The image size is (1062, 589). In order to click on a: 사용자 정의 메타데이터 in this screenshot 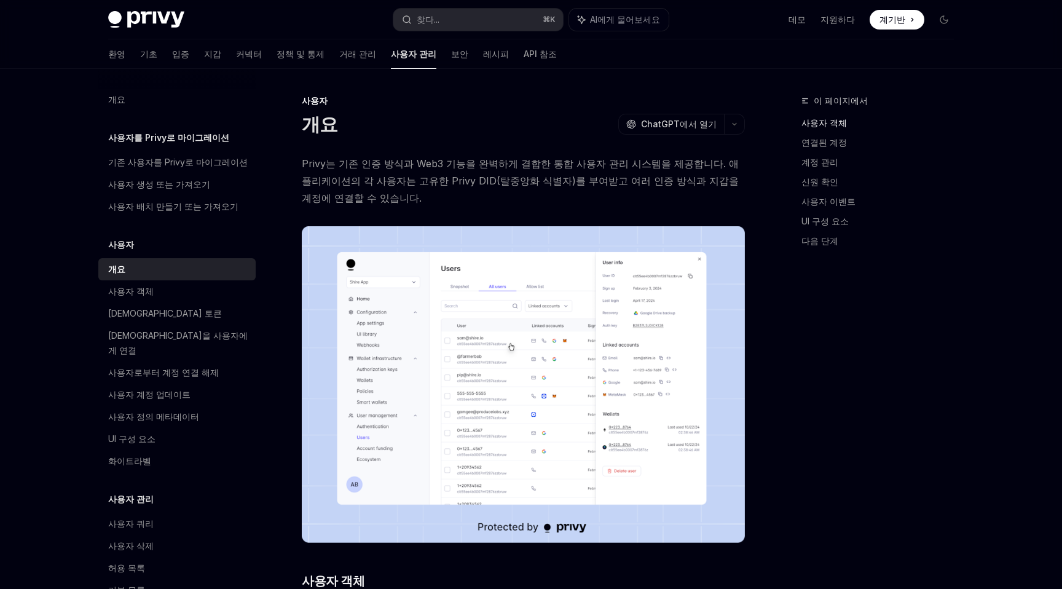, I will do `click(177, 417)`.